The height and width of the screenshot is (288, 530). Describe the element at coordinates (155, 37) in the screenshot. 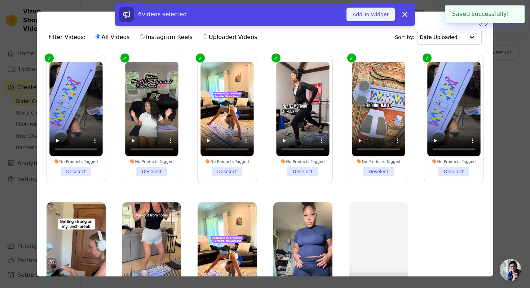

I see `div: Filter Videos:` at that location.